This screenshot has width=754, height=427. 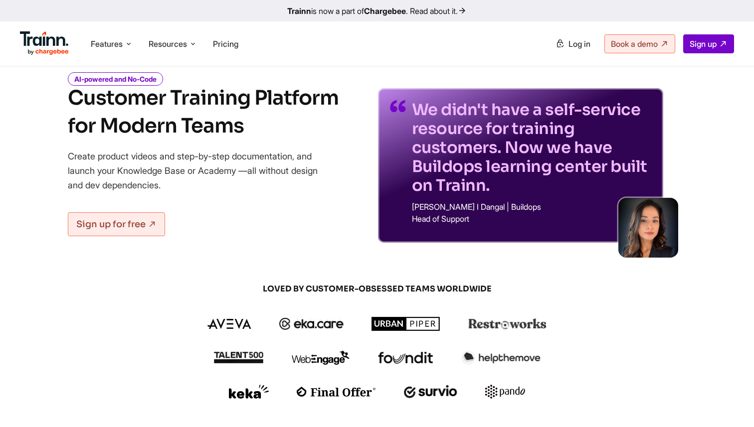 I want to click on span: LOVED BY CUSTOMER-OBSESSED TEAMS WORLDWIDE, so click(x=377, y=289).